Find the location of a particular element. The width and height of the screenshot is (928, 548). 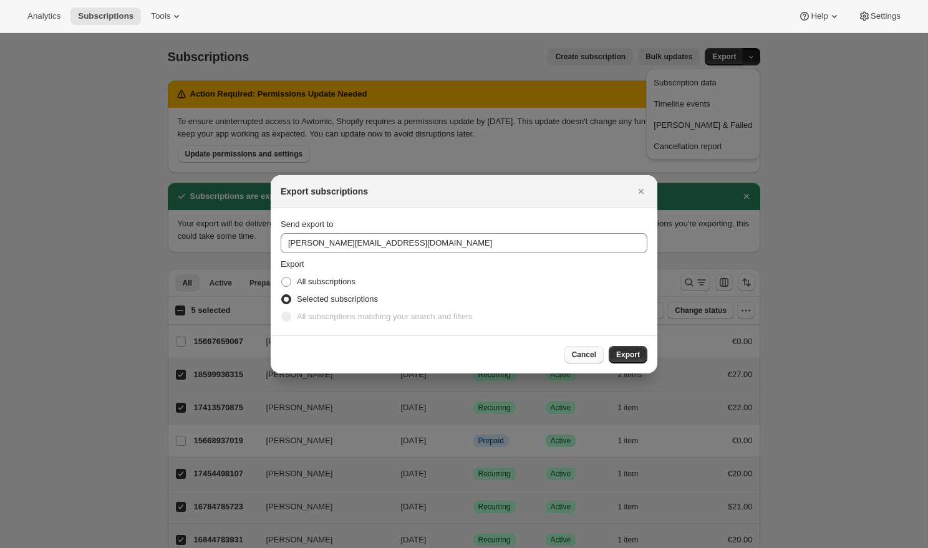

button: Subscriptions is located at coordinates (105, 16).